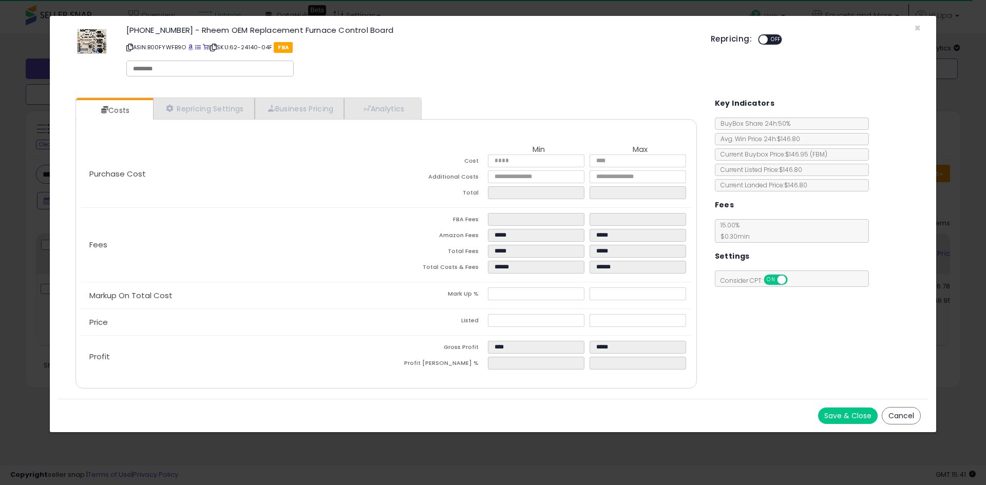  Describe the element at coordinates (191, 47) in the screenshot. I see `a: BuyBox page` at that location.